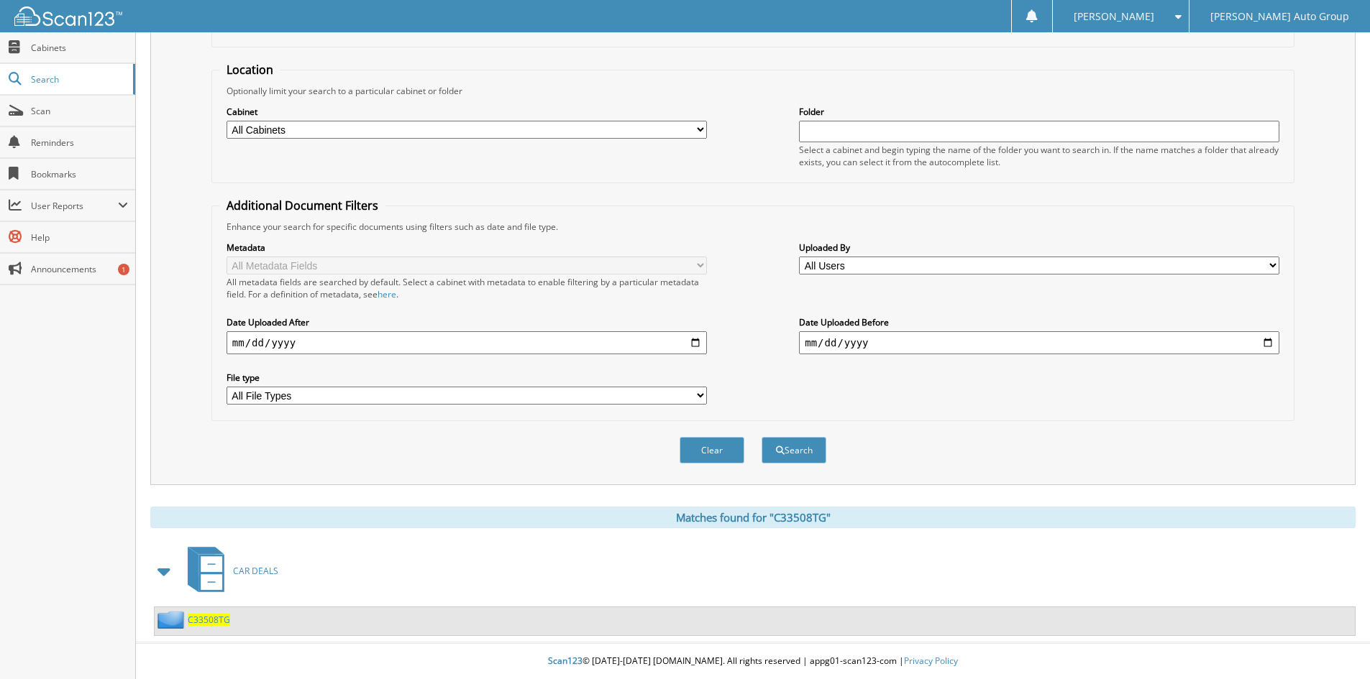 The image size is (1370, 679). Describe the element at coordinates (387, 294) in the screenshot. I see `a: here` at that location.